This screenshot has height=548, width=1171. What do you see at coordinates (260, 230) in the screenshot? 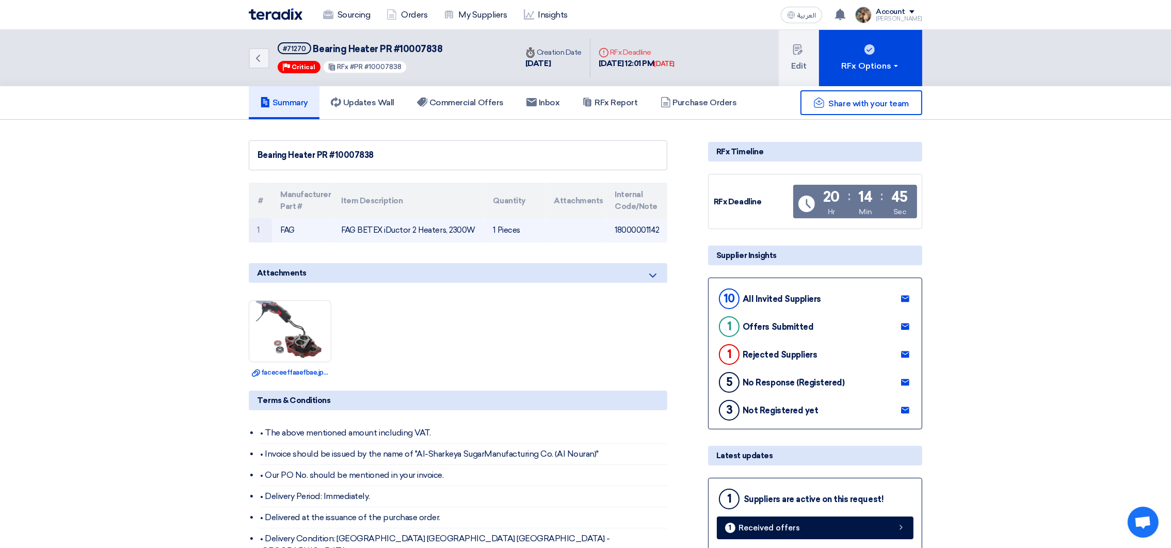
I see `td: 1` at bounding box center [260, 230].